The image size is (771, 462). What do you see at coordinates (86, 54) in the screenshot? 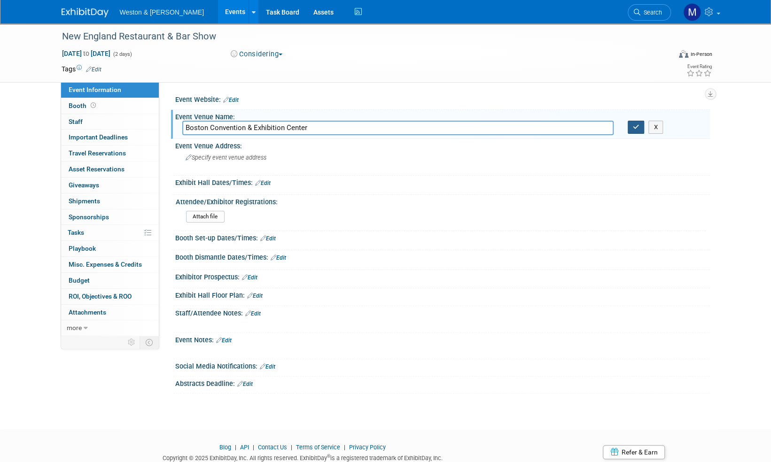
I see `span: to` at bounding box center [86, 54].